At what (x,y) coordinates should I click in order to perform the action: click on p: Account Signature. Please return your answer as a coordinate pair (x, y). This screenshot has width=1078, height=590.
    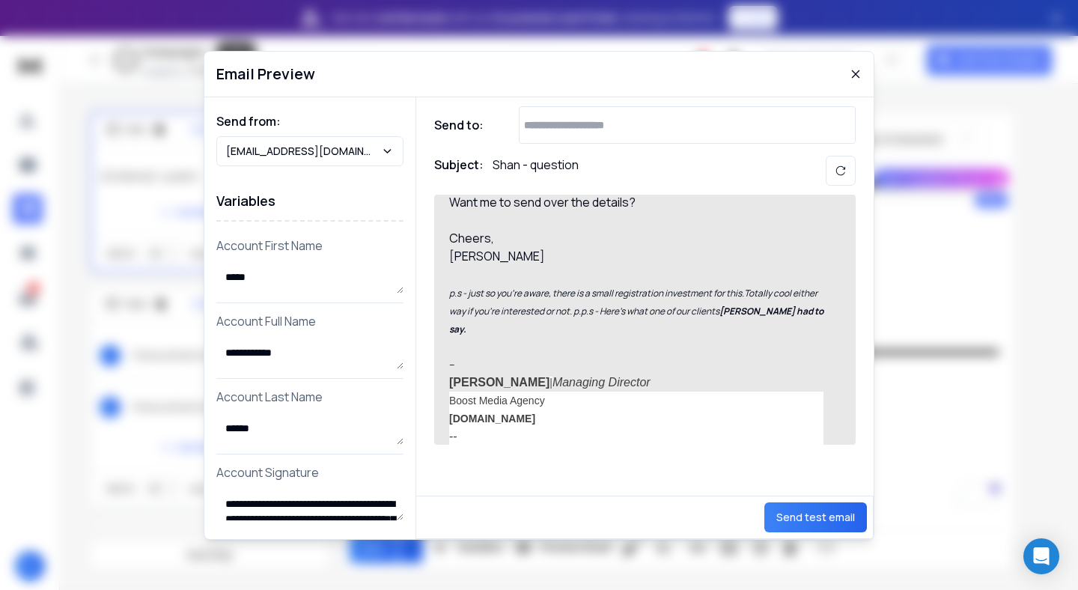
    Looking at the image, I should click on (310, 472).